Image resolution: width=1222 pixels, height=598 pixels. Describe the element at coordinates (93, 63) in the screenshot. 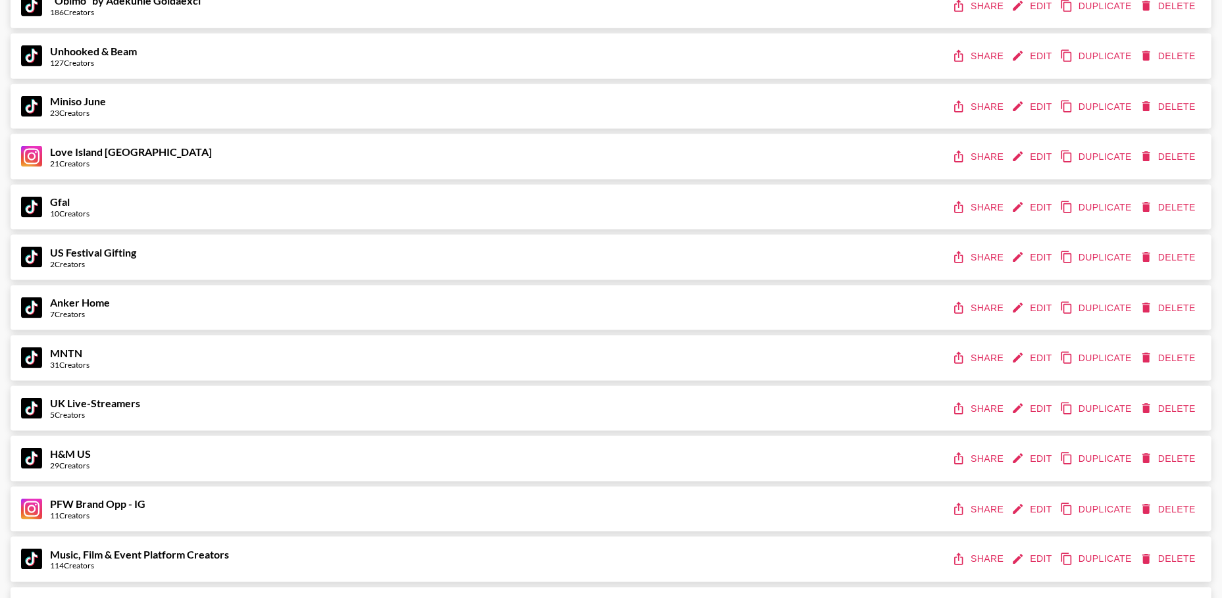

I see `div: 127 Creators` at that location.